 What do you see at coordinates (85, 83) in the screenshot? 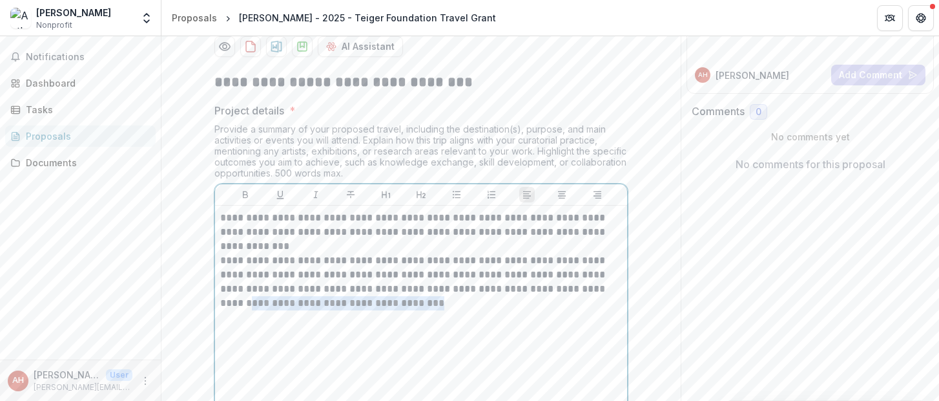
I see `div: Dashboard` at bounding box center [85, 83].